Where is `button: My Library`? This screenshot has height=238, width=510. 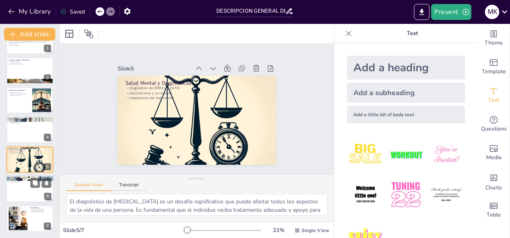
button: My Library is located at coordinates (30, 12).